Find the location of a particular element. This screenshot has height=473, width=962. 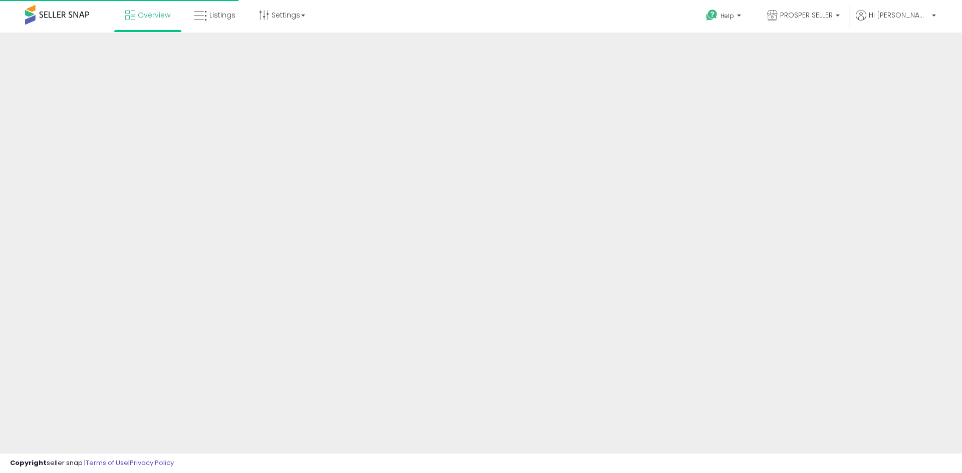

i: Get Help is located at coordinates (711, 15).